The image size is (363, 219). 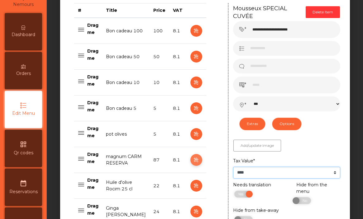 I want to click on td: magnum CARM RESERVA, so click(x=126, y=160).